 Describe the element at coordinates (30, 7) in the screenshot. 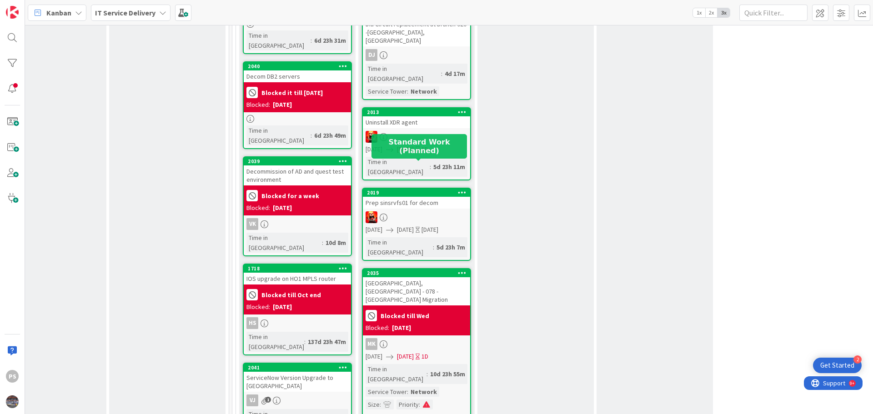

I see `span: Support` at that location.